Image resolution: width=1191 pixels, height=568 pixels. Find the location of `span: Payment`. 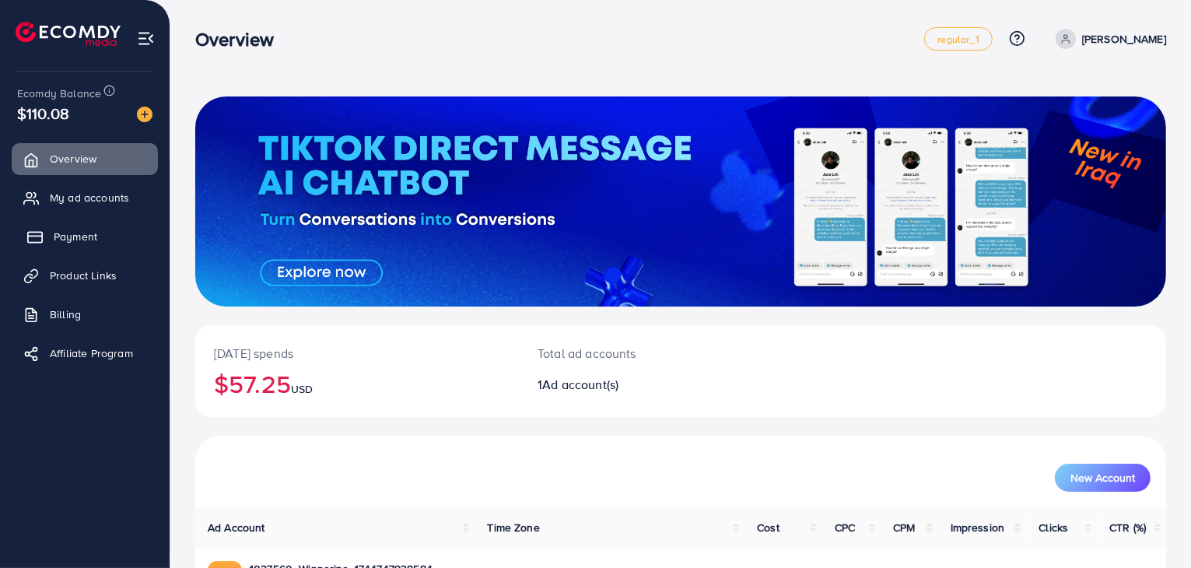

span: Payment is located at coordinates (75, 236).